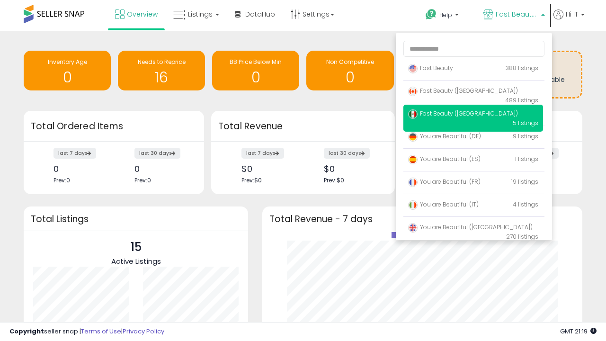 This screenshot has width=606, height=341. What do you see at coordinates (413, 205) in the screenshot?
I see `img: italy.png` at bounding box center [413, 205].